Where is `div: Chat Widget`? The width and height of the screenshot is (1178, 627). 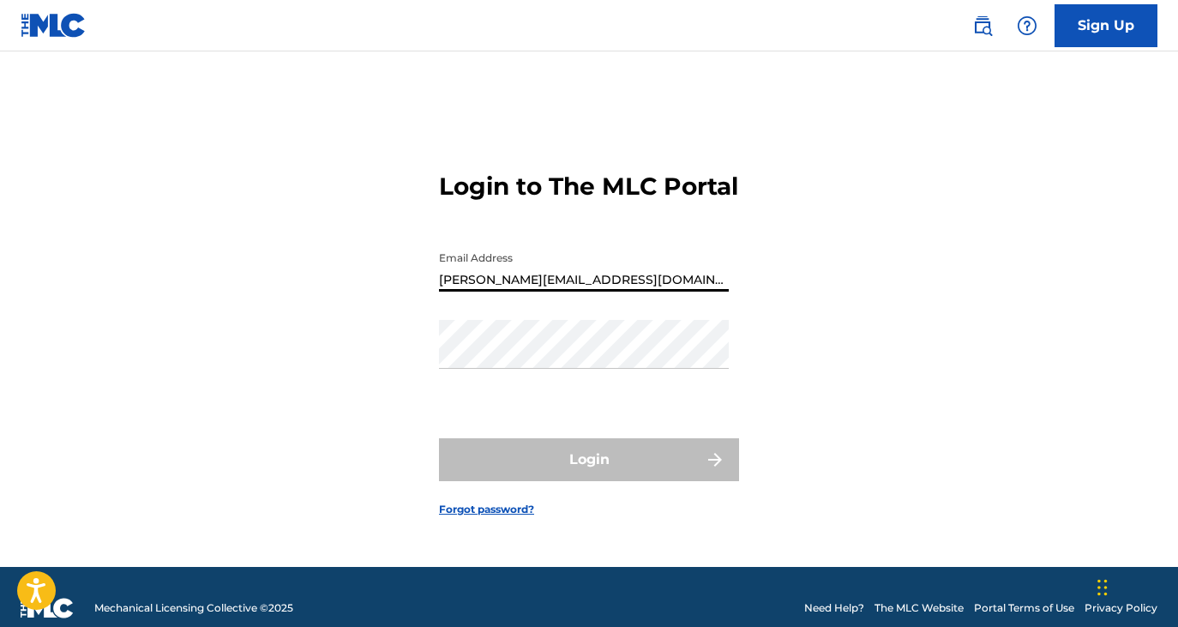 div: Chat Widget is located at coordinates (1136, 586).